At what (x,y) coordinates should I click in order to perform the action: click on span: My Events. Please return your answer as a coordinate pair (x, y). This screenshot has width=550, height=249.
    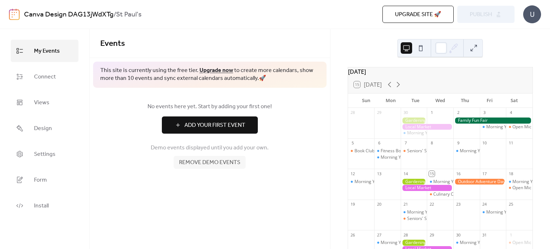
    Looking at the image, I should click on (47, 51).